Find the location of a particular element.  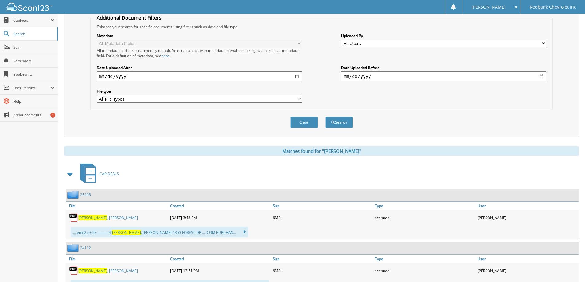

span: Redbank Chevrolet Inc is located at coordinates (553, 7).